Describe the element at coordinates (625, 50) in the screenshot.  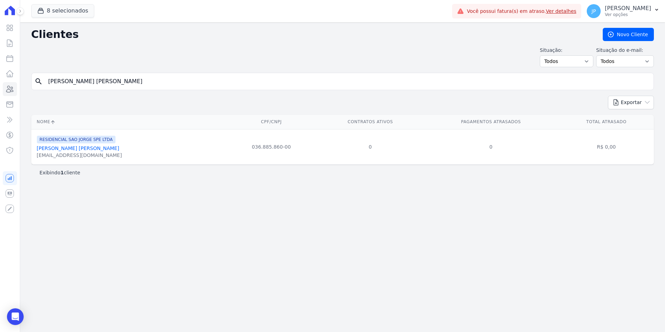
I see `label: Situação do e-mail:` at that location.